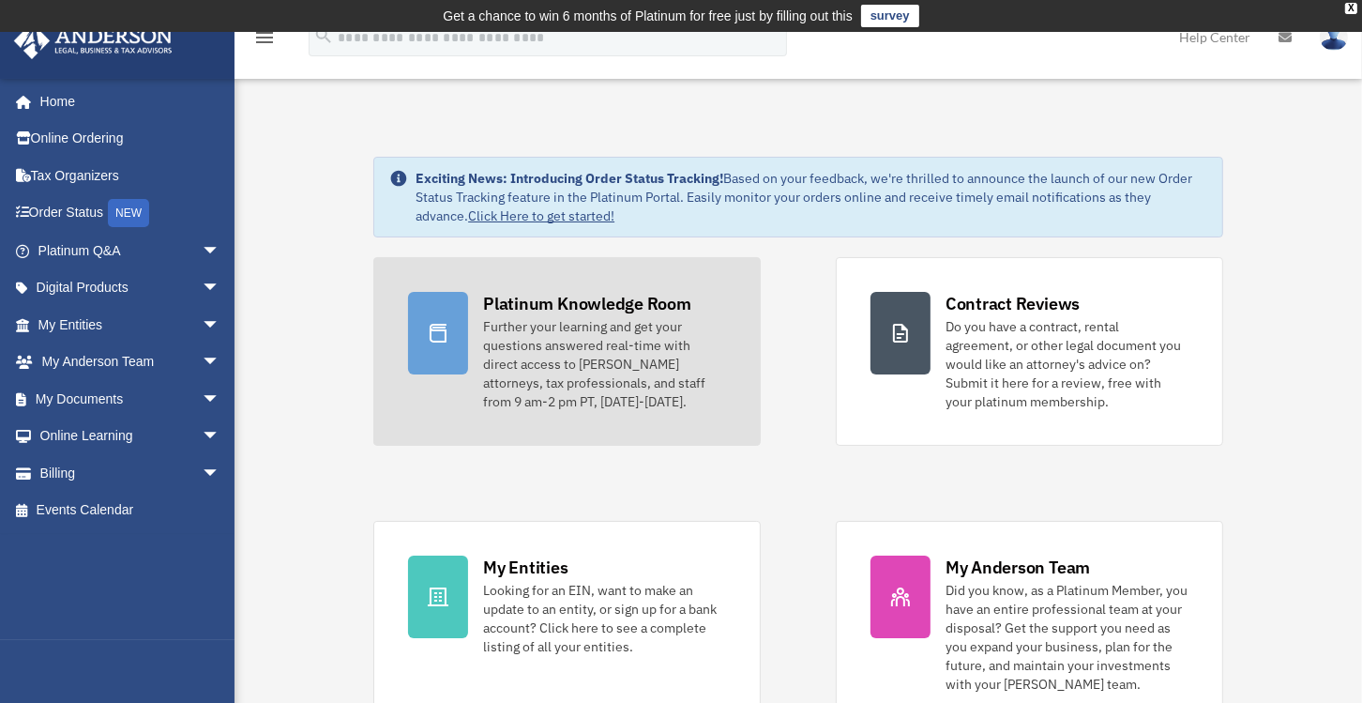  What do you see at coordinates (525, 567) in the screenshot?
I see `div: My Entities` at bounding box center [525, 567].